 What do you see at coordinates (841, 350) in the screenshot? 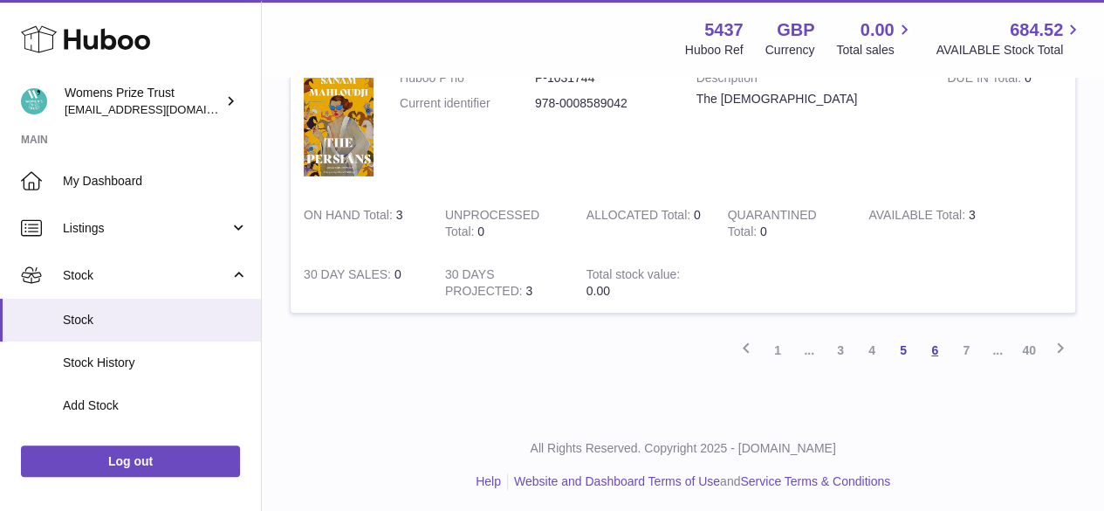
I see `a: 3` at bounding box center [841, 350].